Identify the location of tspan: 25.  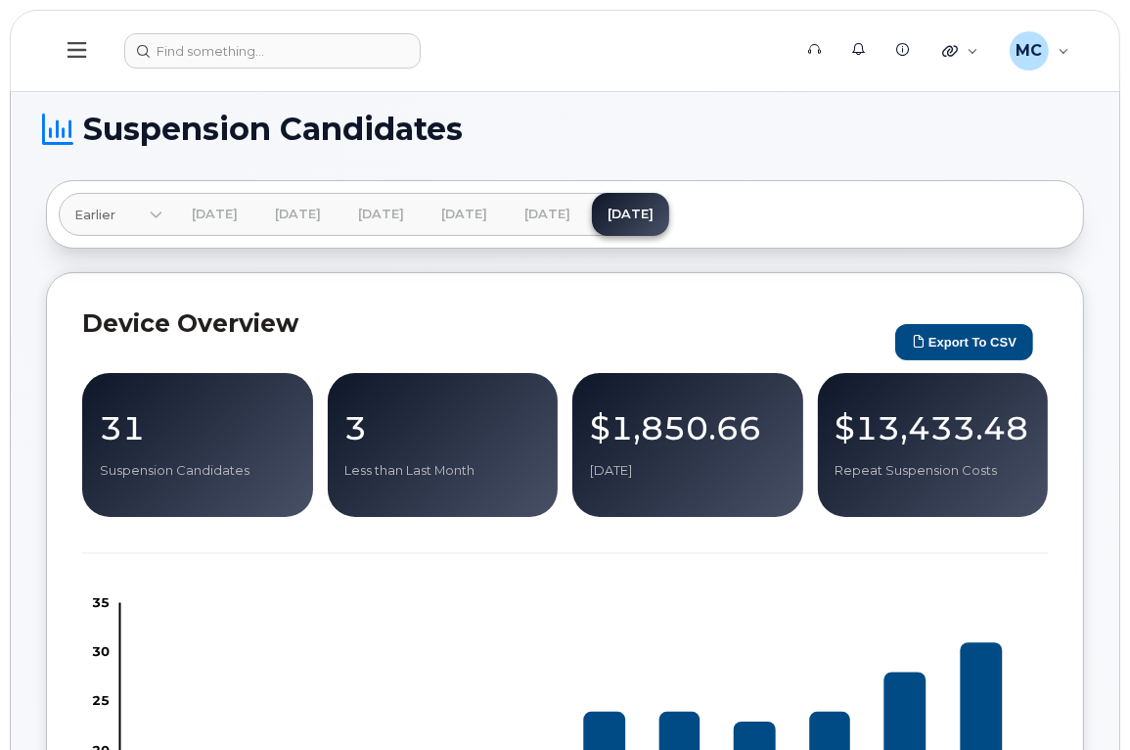
(101, 701).